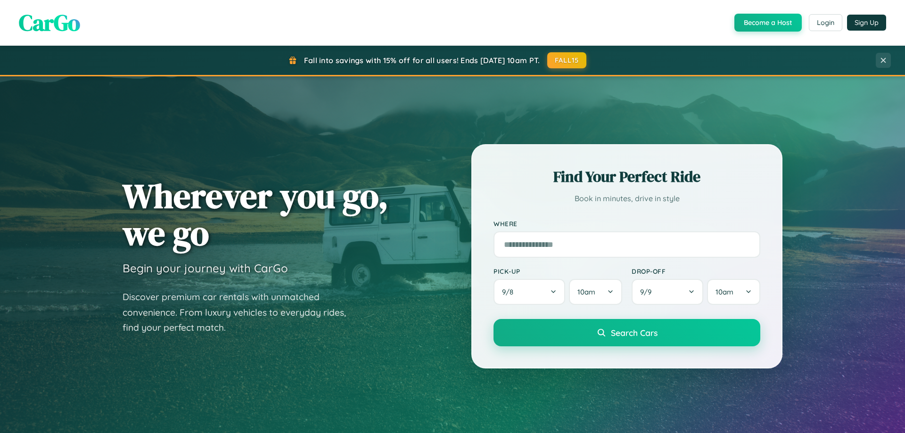 Image resolution: width=905 pixels, height=433 pixels. Describe the element at coordinates (866, 23) in the screenshot. I see `button: Sign Up` at that location.